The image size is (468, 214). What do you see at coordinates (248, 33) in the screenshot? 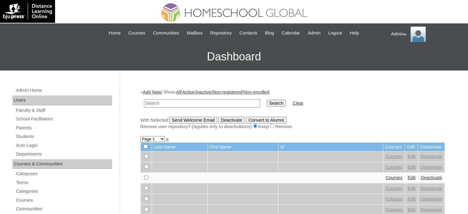
I see `span: Contacts` at bounding box center [248, 33].